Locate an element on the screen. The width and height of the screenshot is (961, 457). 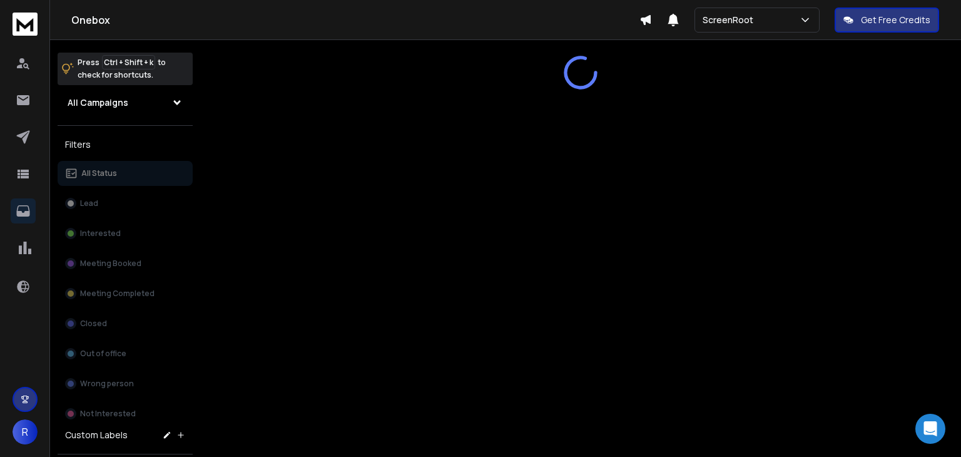
span: Ctrl + Shift + k is located at coordinates (128, 62).